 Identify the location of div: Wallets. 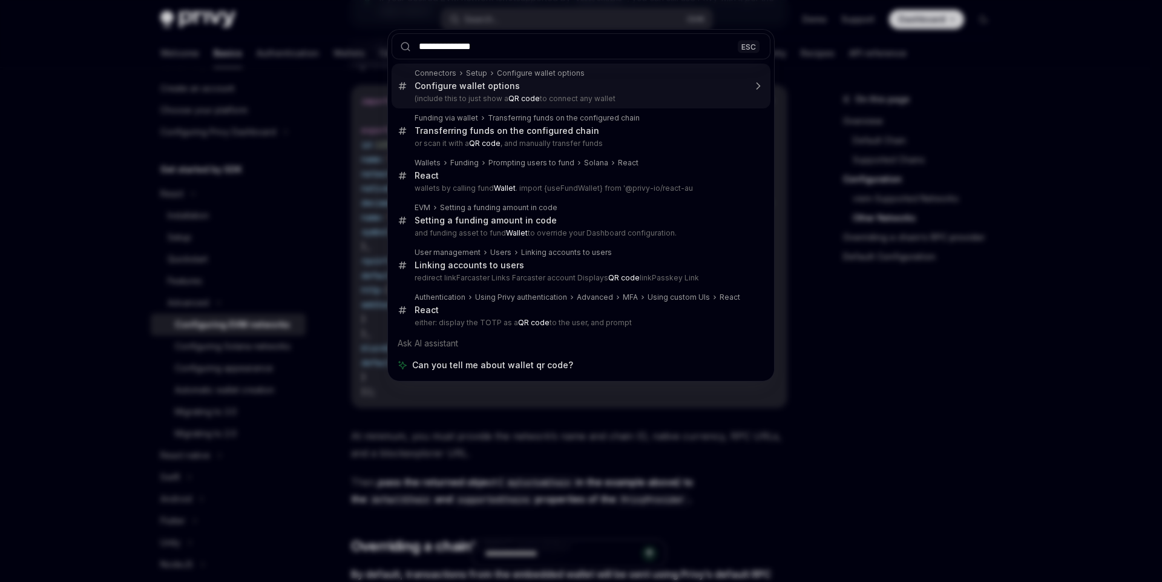
(427, 163).